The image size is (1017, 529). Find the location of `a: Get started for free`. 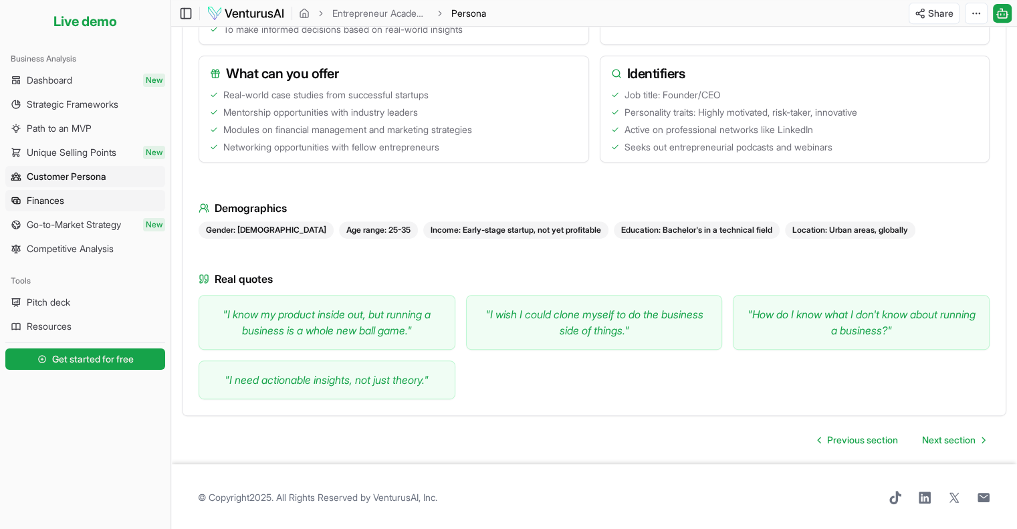

a: Get started for free is located at coordinates (85, 359).